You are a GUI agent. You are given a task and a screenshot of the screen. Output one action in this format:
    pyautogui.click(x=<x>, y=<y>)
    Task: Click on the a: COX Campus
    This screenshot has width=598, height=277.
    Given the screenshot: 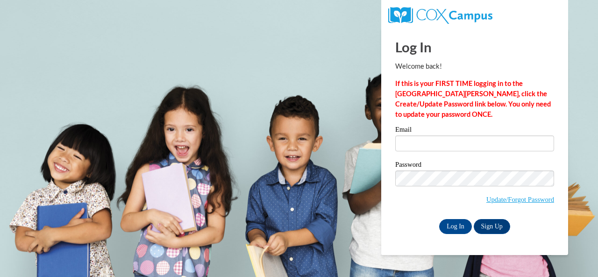 What is the action you would take?
    pyautogui.click(x=440, y=14)
    